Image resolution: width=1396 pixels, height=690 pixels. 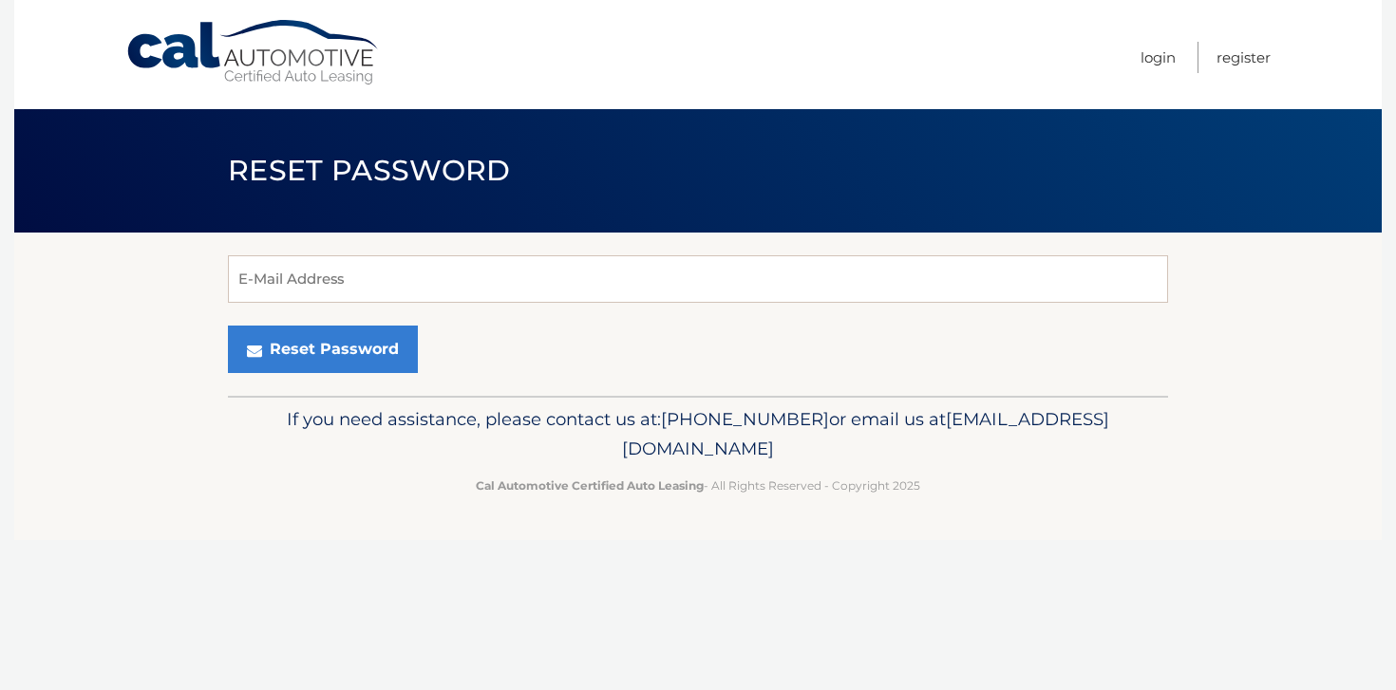 I want to click on span: Reset Password, so click(x=368, y=170).